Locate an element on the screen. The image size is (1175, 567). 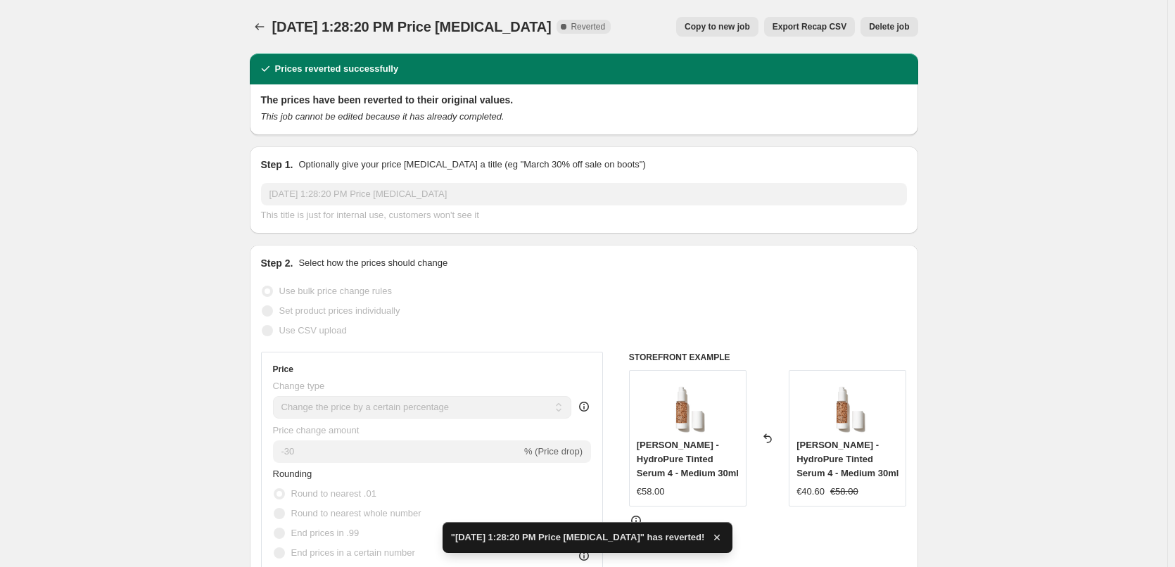
h2: The prices have been reverted to their original values. is located at coordinates (584, 100).